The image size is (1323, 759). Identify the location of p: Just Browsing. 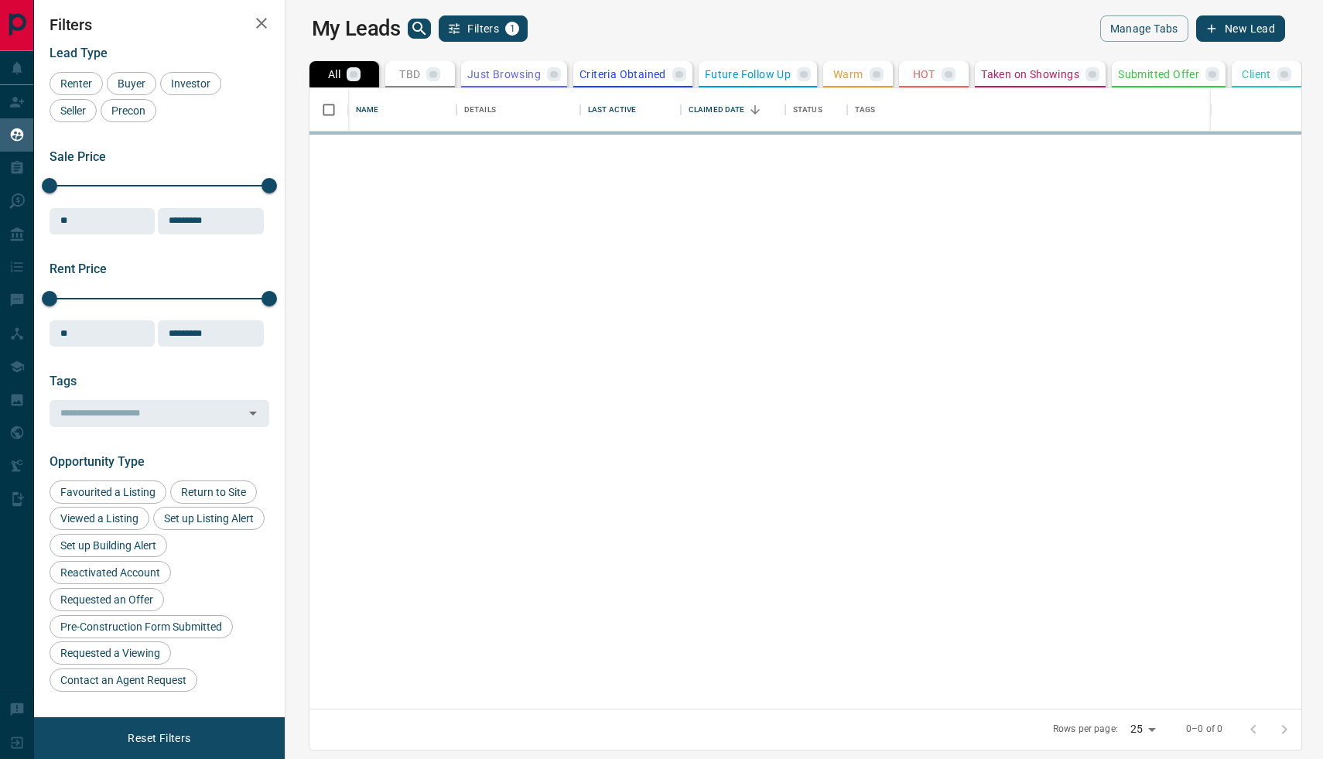
(504, 74).